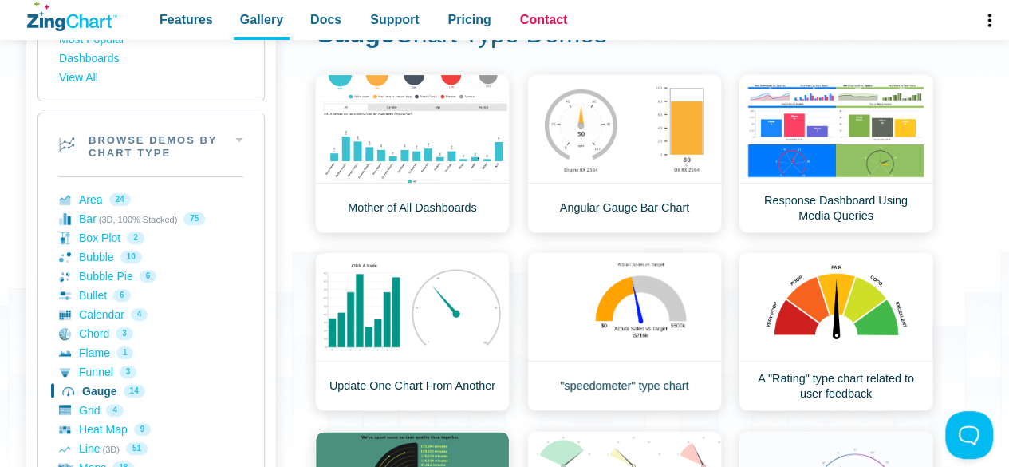 The width and height of the screenshot is (1009, 467). I want to click on a: Mother of All Dashboards, so click(413, 153).